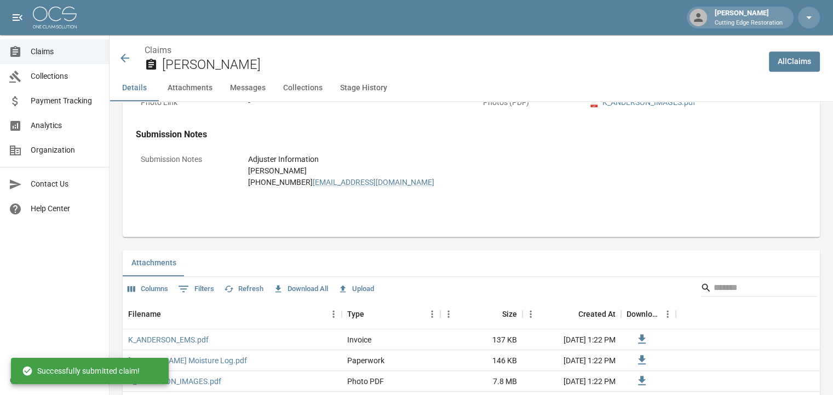  I want to click on button: Show filters, so click(196, 289).